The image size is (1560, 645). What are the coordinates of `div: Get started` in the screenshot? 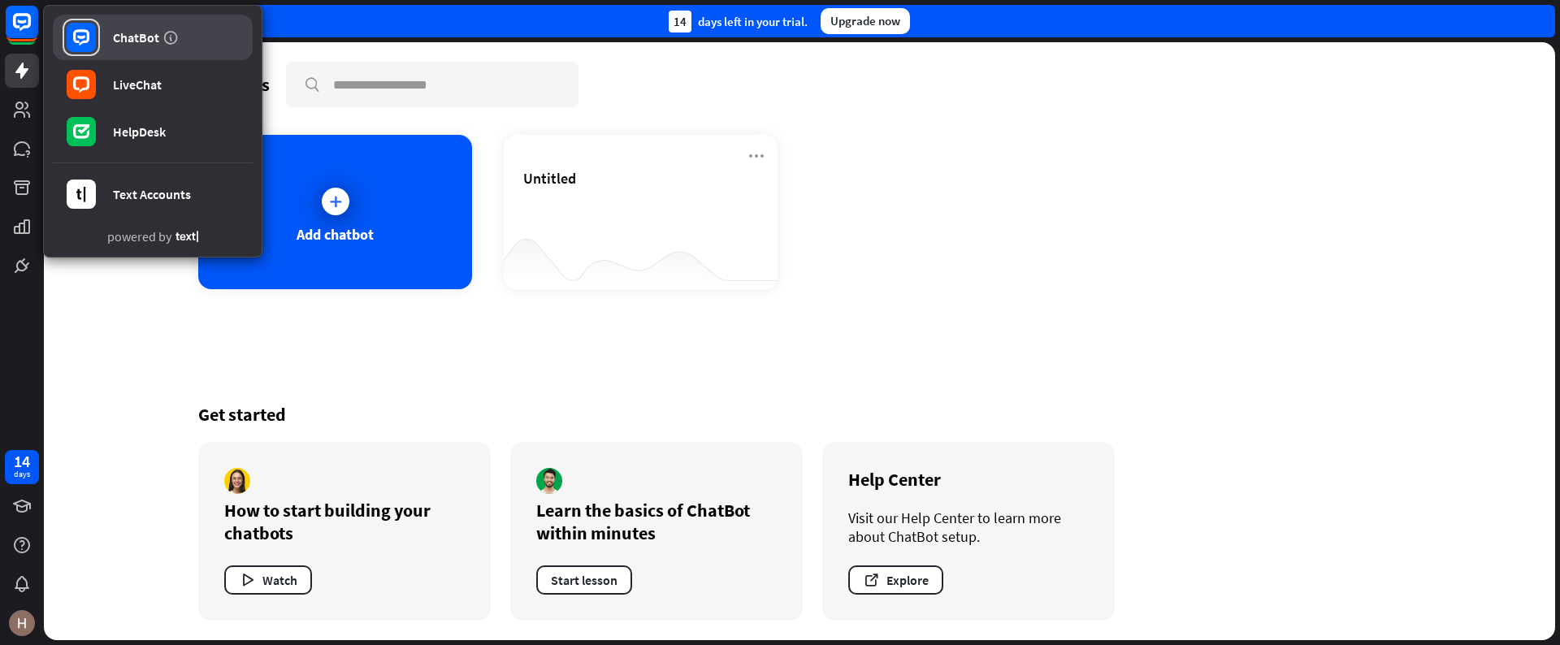 It's located at (799, 414).